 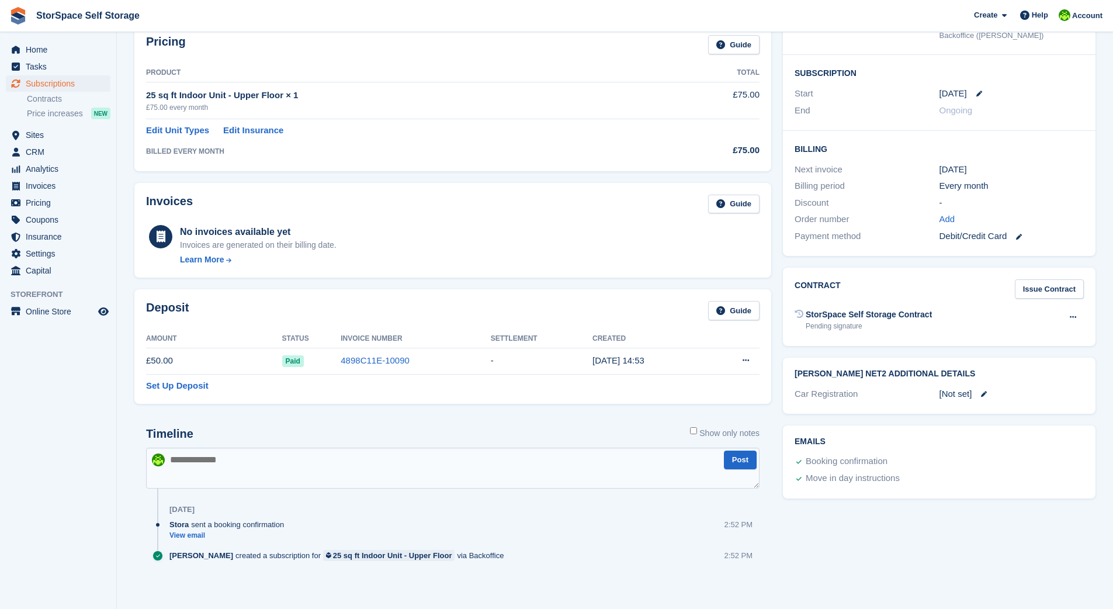 What do you see at coordinates (407, 151) in the screenshot?
I see `div: BILLED EVERY MONTH` at bounding box center [407, 151].